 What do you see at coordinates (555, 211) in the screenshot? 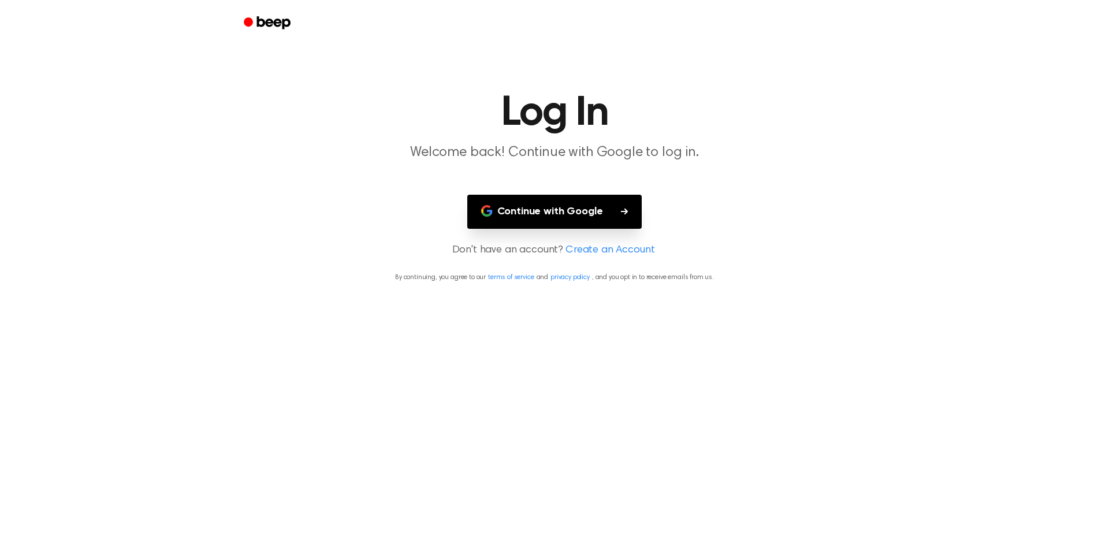
I see `button: Continue with Google` at bounding box center [555, 211].